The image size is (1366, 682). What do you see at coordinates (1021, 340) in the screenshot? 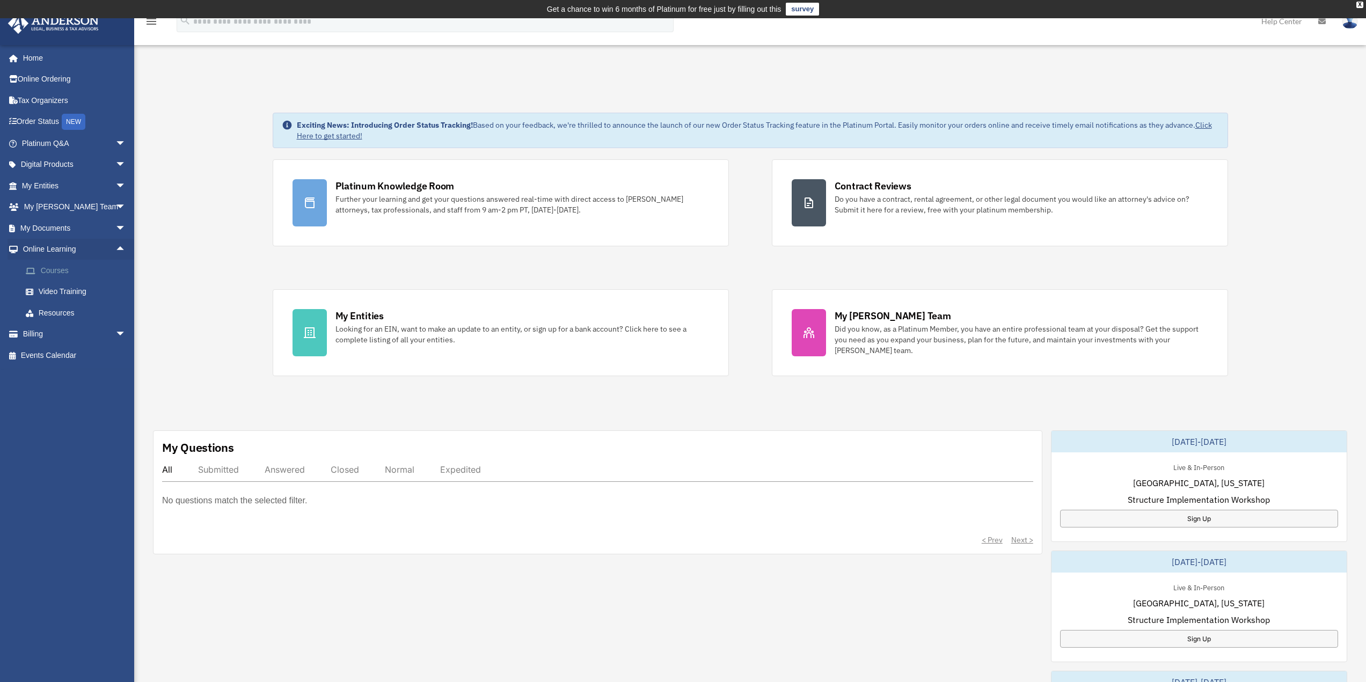
I see `div: Did you know, as a Platinum Member, you have an entire professional team at your disposal? Get th...` at bounding box center [1021, 340].